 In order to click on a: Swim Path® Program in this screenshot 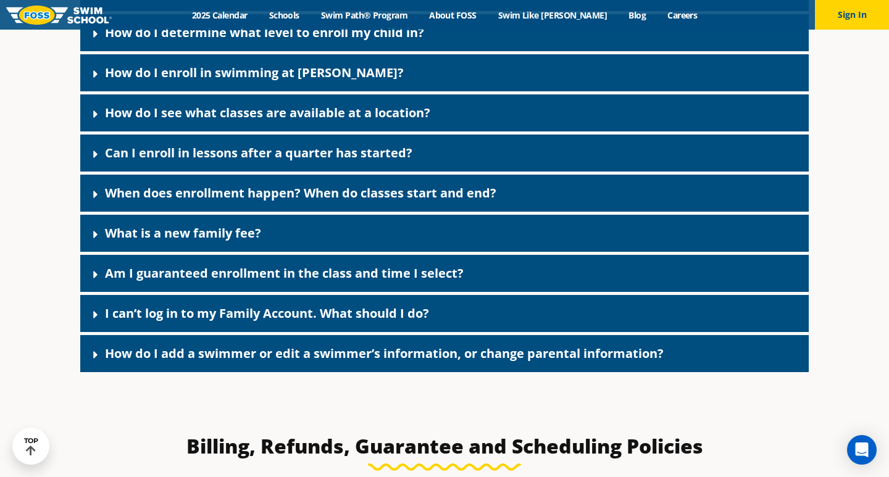, I will do `click(363, 15)`.